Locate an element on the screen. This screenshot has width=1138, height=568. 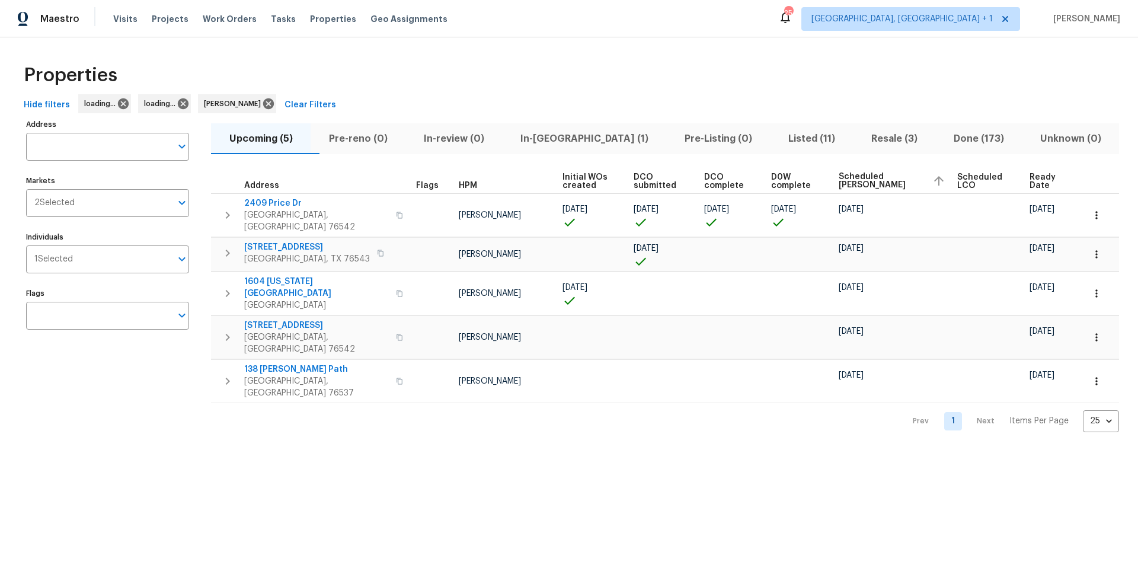
span: Listed (11) is located at coordinates (812, 139).